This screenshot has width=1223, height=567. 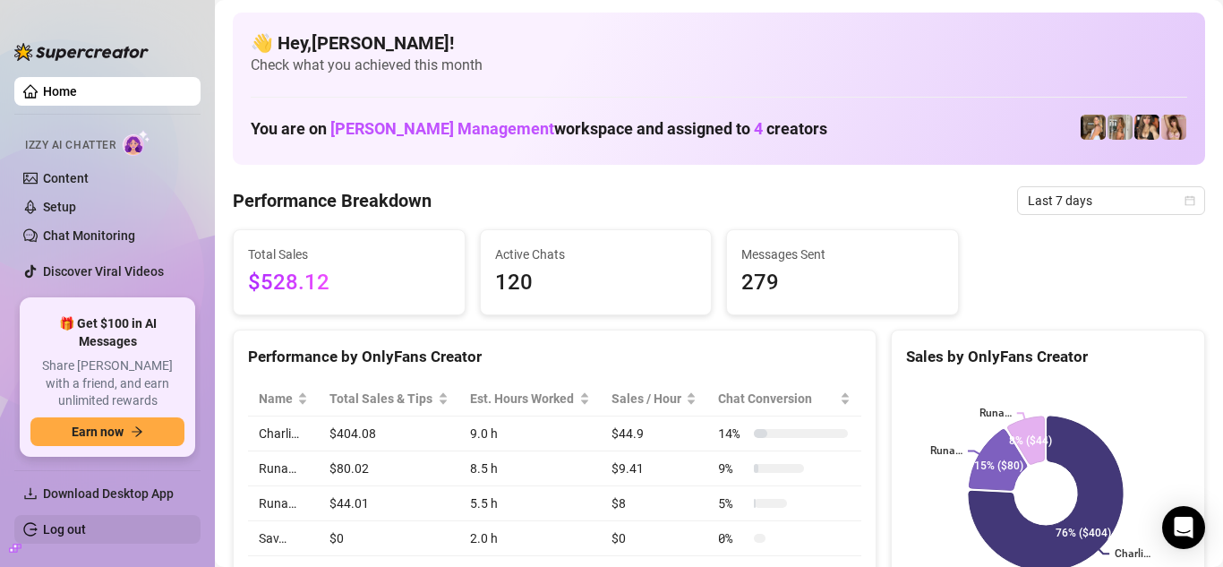 I want to click on td: 5.5 h, so click(x=530, y=503).